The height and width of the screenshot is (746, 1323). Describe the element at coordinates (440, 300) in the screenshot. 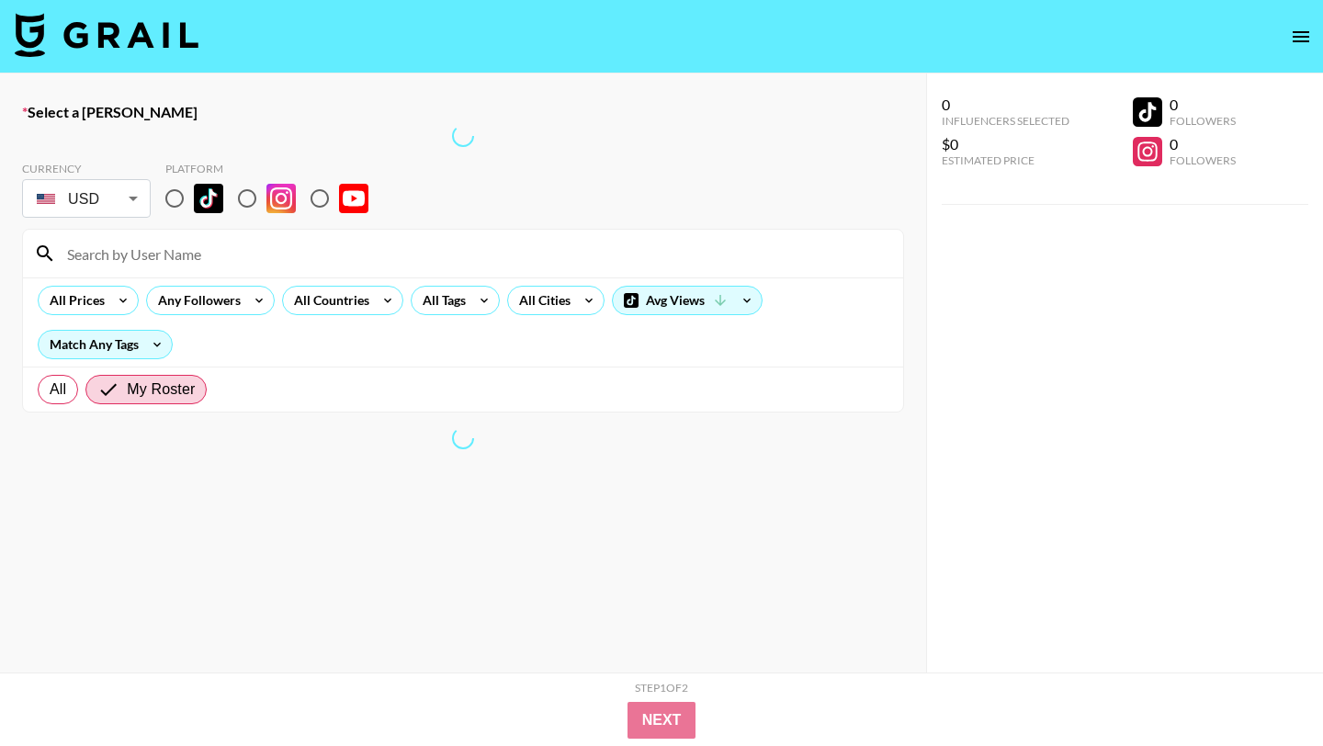

I see `div: All Tags` at that location.